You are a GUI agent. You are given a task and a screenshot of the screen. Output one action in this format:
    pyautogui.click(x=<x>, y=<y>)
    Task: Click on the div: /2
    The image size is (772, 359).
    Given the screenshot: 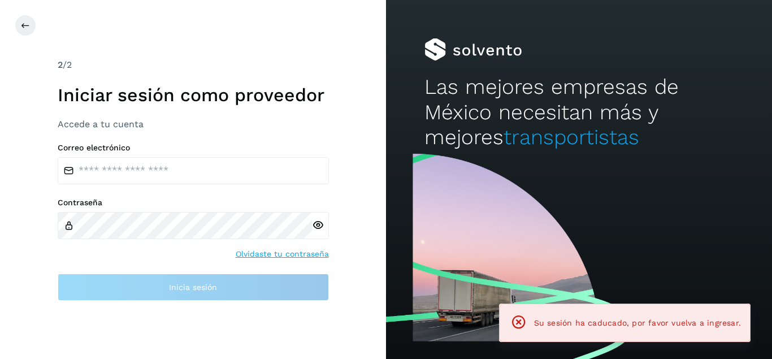 What is the action you would take?
    pyautogui.click(x=193, y=65)
    